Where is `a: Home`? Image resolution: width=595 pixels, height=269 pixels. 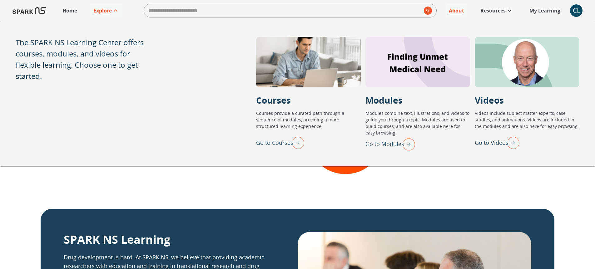
a: Home is located at coordinates (70, 11).